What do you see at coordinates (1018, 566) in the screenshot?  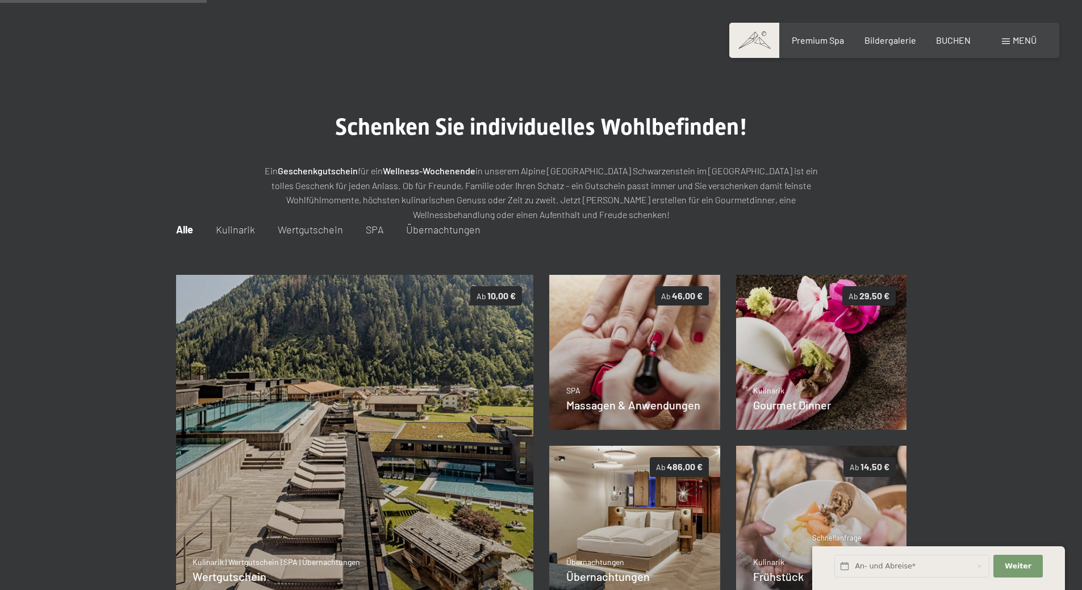 I see `button: Weiter` at bounding box center [1018, 566].